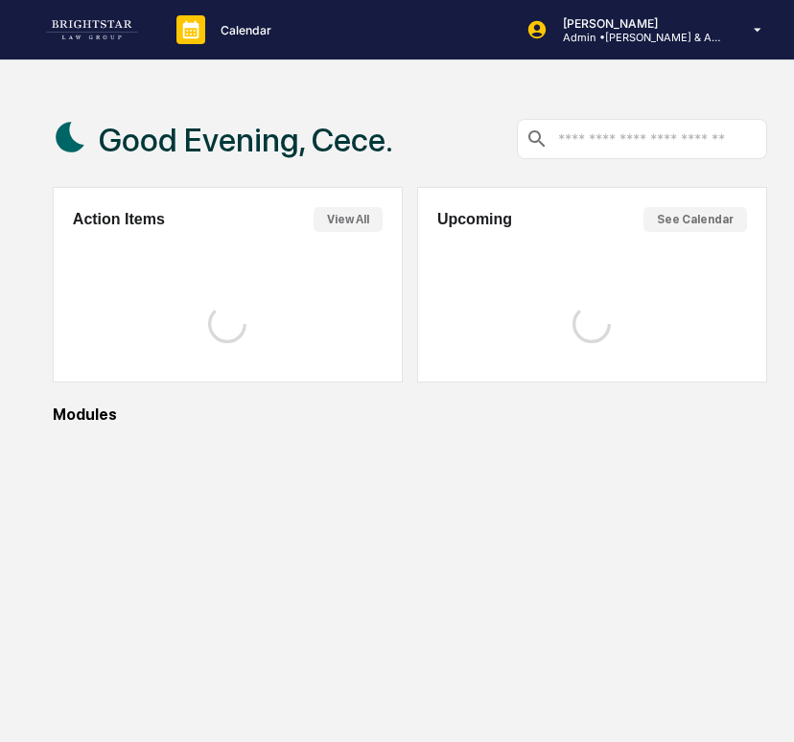  Describe the element at coordinates (695, 220) in the screenshot. I see `button: See Calendar` at that location.